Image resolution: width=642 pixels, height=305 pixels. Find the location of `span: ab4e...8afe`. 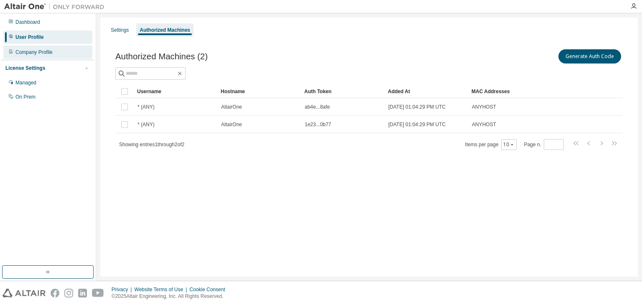

span: ab4e...8afe is located at coordinates (317, 107).